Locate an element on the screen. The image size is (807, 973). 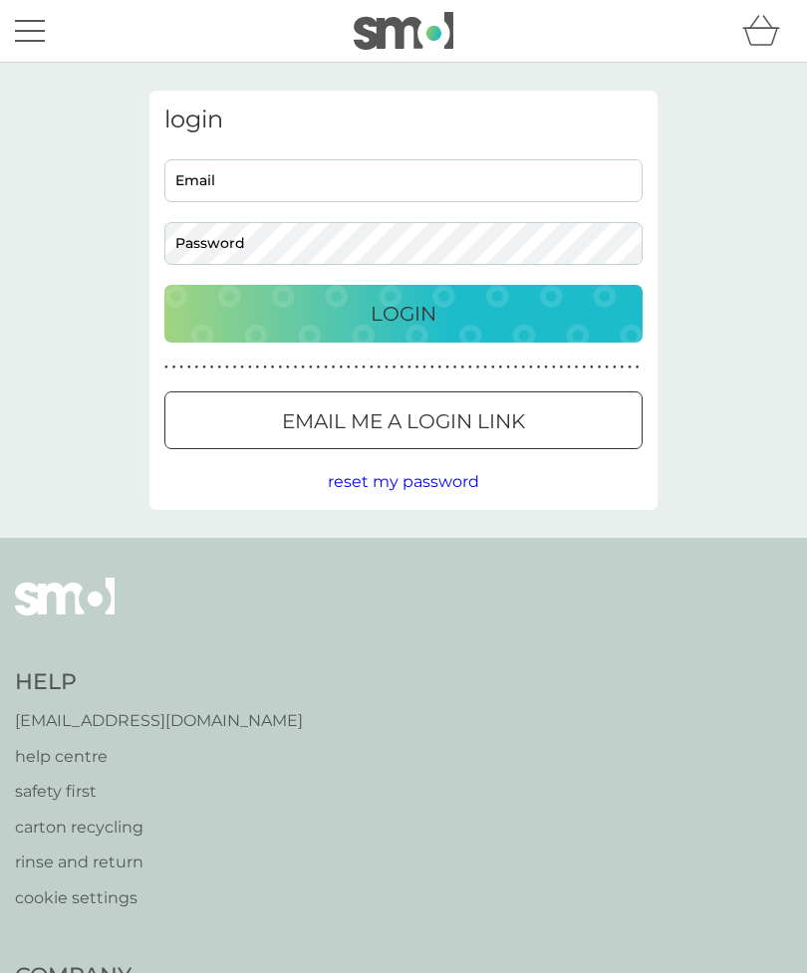
p: rinse and return is located at coordinates (158, 863).